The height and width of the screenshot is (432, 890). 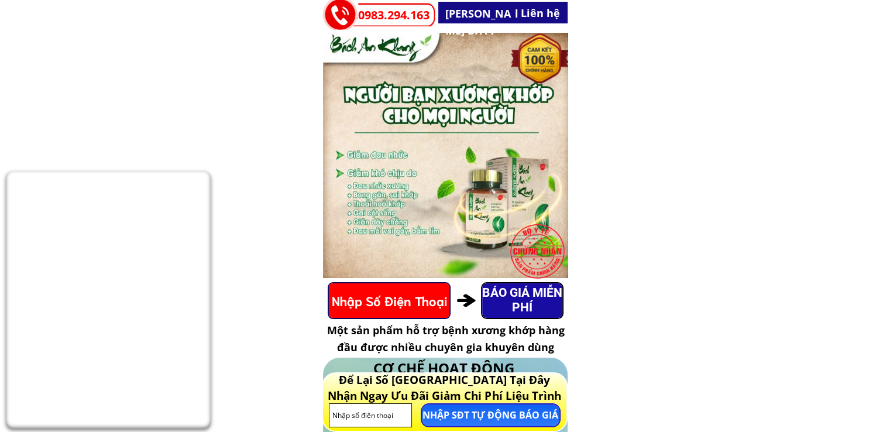 What do you see at coordinates (518, 13) in the screenshot?
I see `h3: l` at bounding box center [518, 13].